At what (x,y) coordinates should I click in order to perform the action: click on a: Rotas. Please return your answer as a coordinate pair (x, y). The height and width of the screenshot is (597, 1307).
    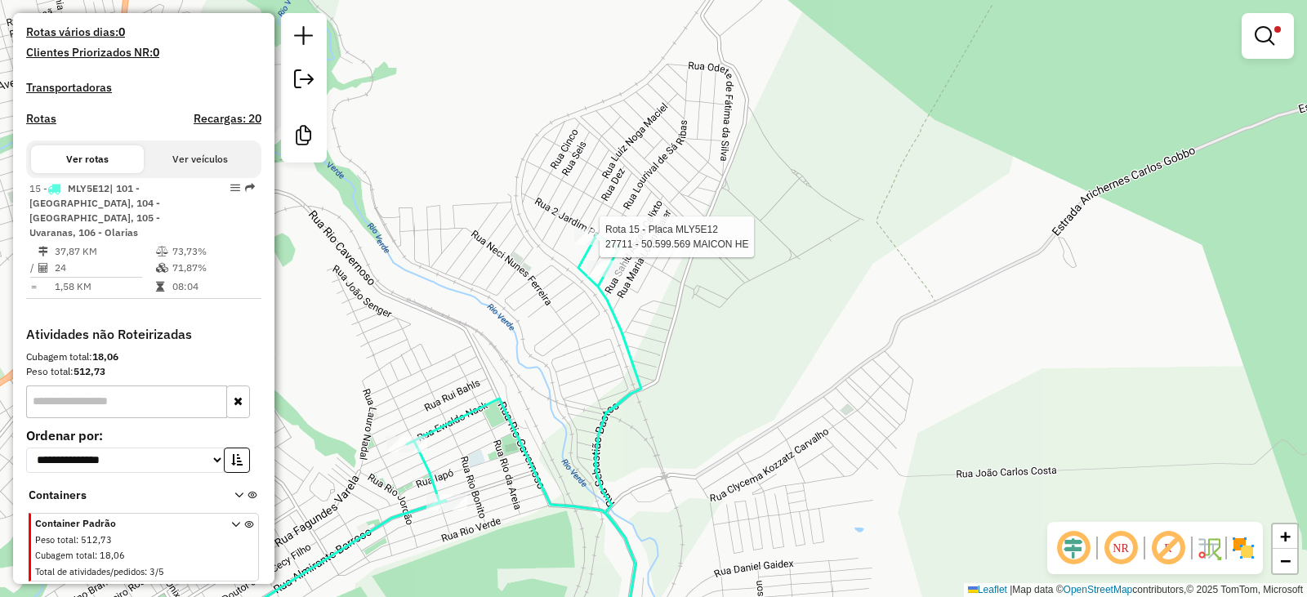
    Looking at the image, I should click on (41, 118).